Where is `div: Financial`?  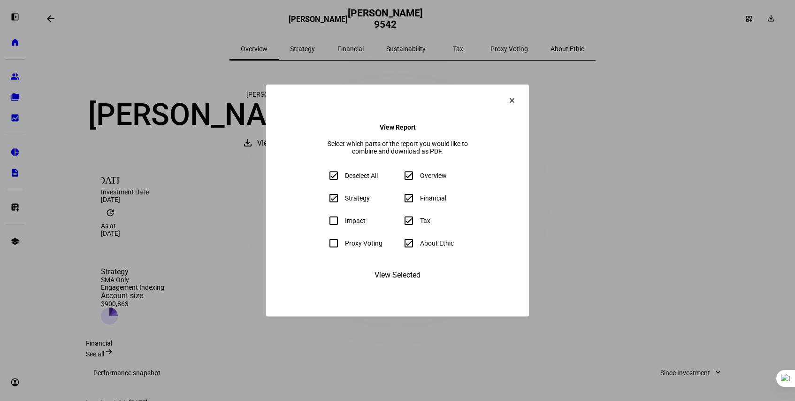
div: Financial is located at coordinates (433, 198).